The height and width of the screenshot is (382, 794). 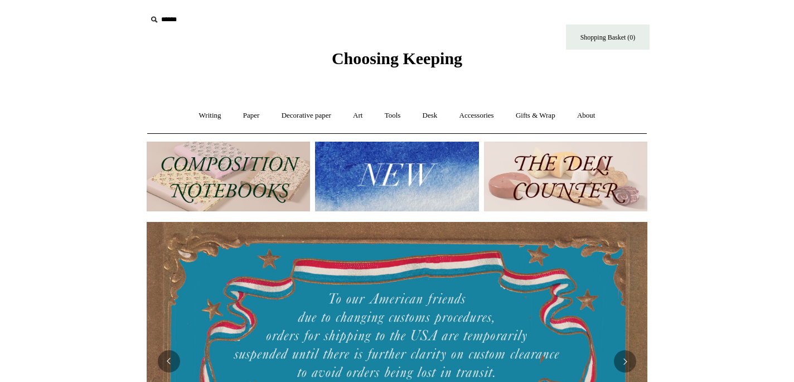 What do you see at coordinates (608, 37) in the screenshot?
I see `a: Shopping Basket (0)` at bounding box center [608, 37].